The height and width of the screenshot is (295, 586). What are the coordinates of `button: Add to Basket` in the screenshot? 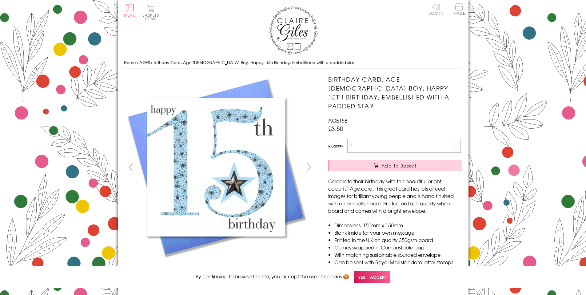 It's located at (395, 165).